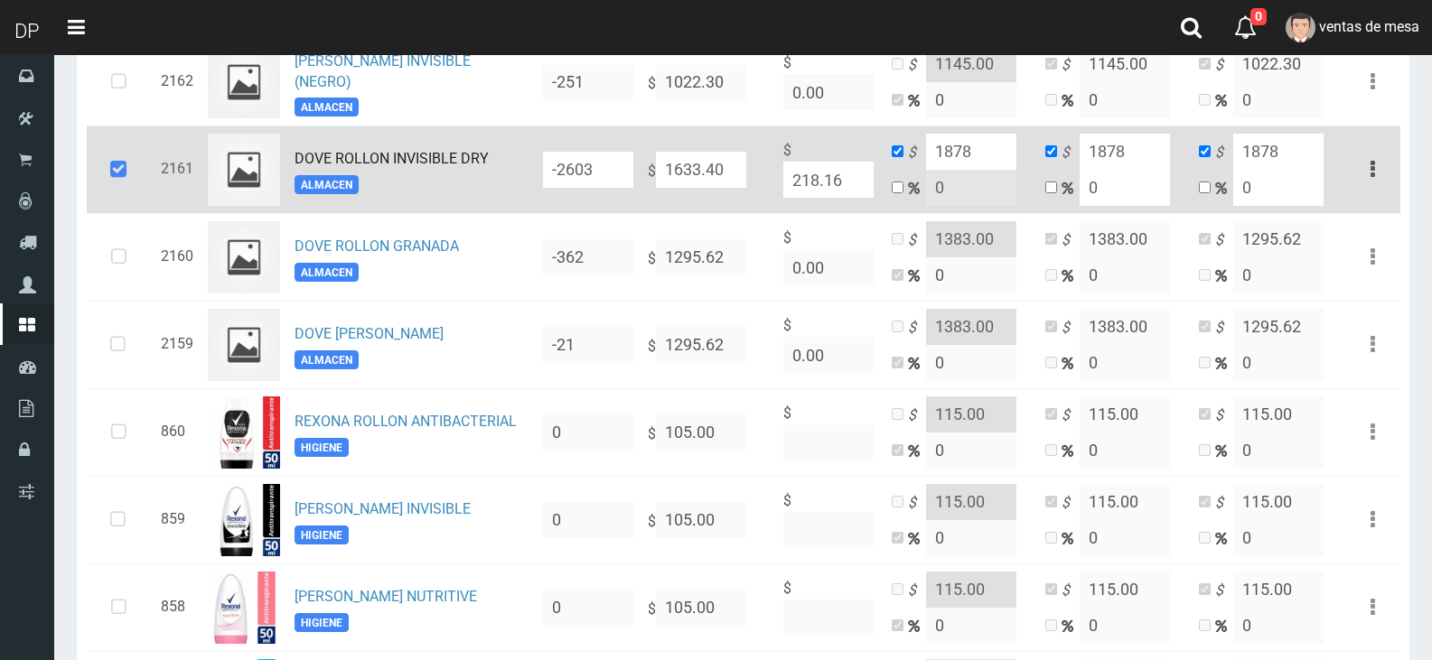 The image size is (1432, 660). I want to click on td: 2162, so click(177, 81).